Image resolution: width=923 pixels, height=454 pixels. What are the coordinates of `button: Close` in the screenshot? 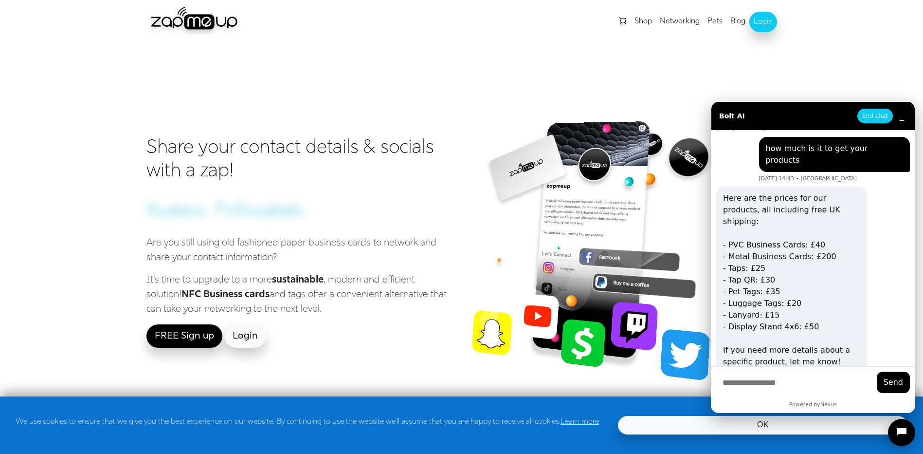 It's located at (902, 116).